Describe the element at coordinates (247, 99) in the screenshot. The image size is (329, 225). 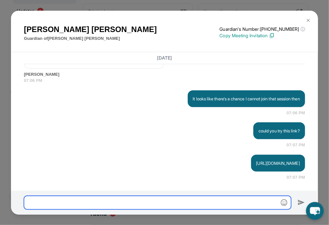
I see `p: It looks like there's a chance I cannot join that session then` at that location.